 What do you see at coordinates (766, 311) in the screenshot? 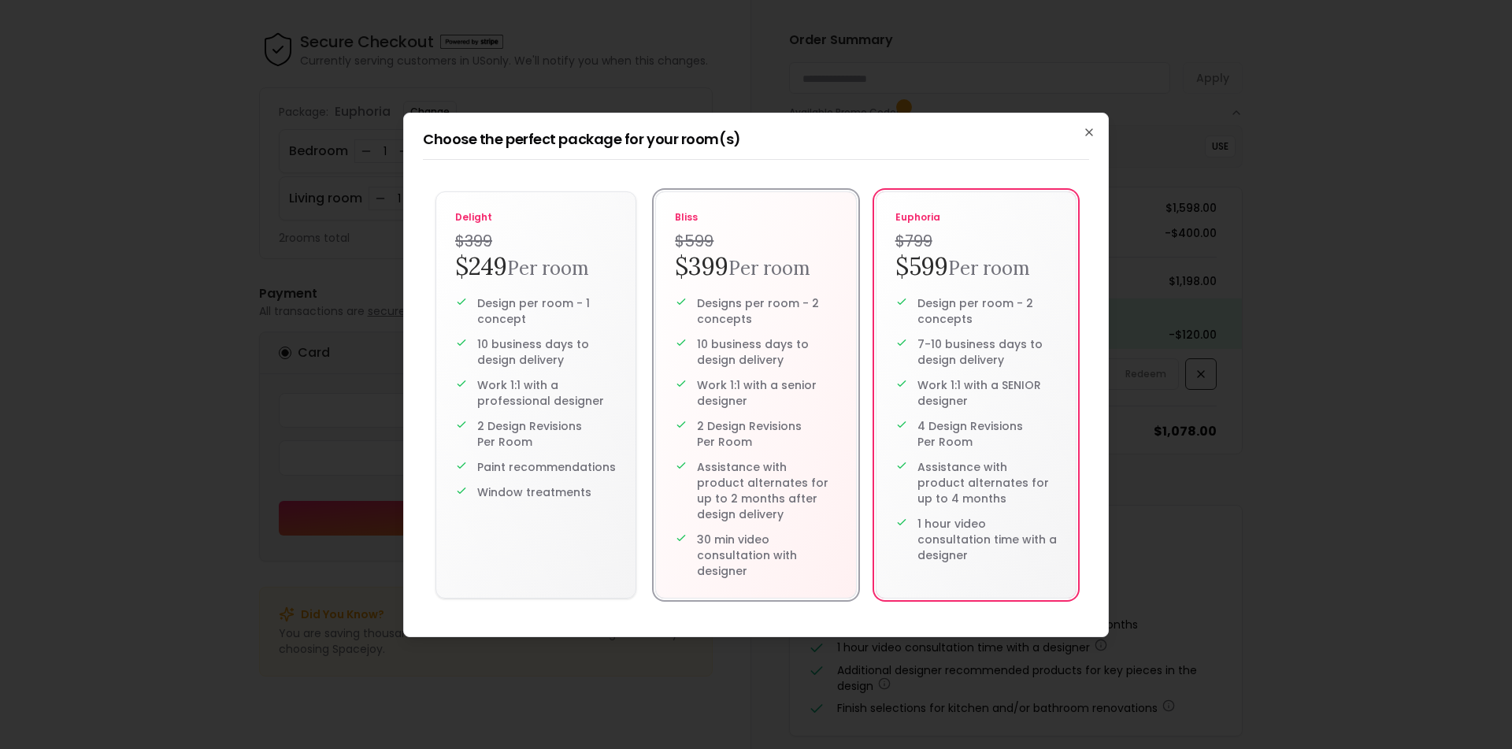
I see `p: Designs per room - 2 concepts` at bounding box center [766, 311].